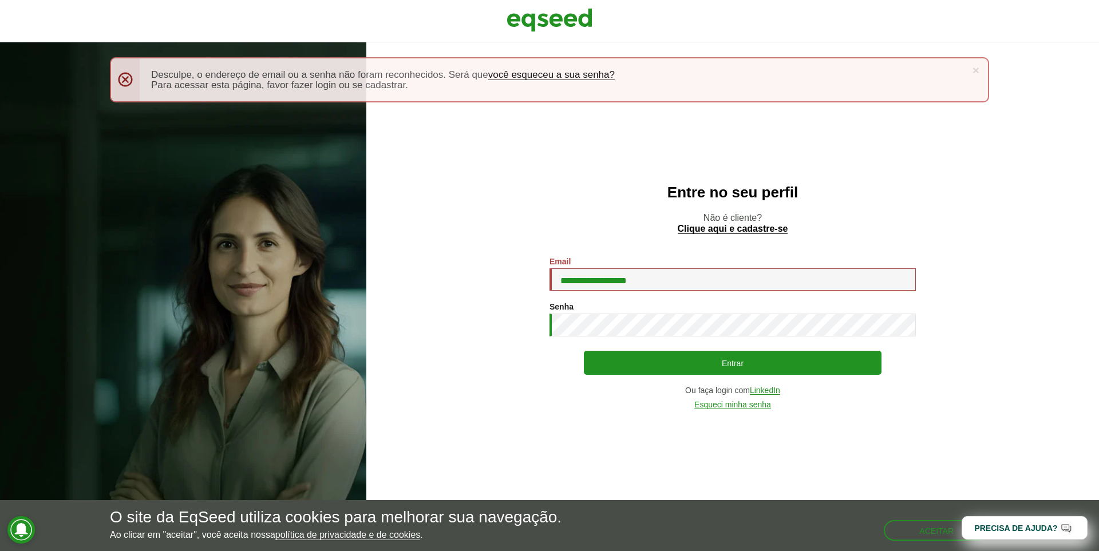 The image size is (1099, 551). Describe the element at coordinates (335, 535) in the screenshot. I see `p: Ao clicar em "aceitar", você aceita nossa .` at that location.